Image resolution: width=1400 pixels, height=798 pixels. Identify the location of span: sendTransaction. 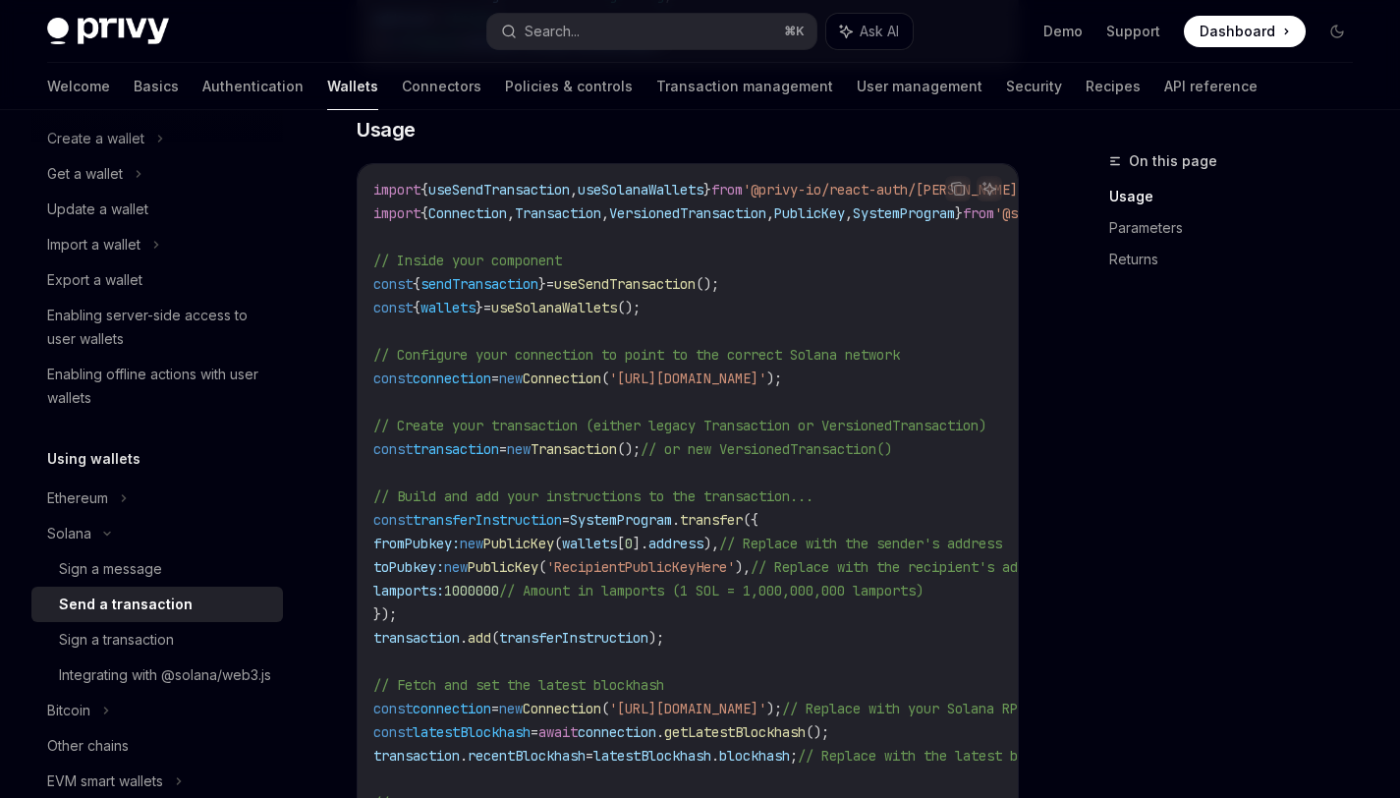
(480, 284).